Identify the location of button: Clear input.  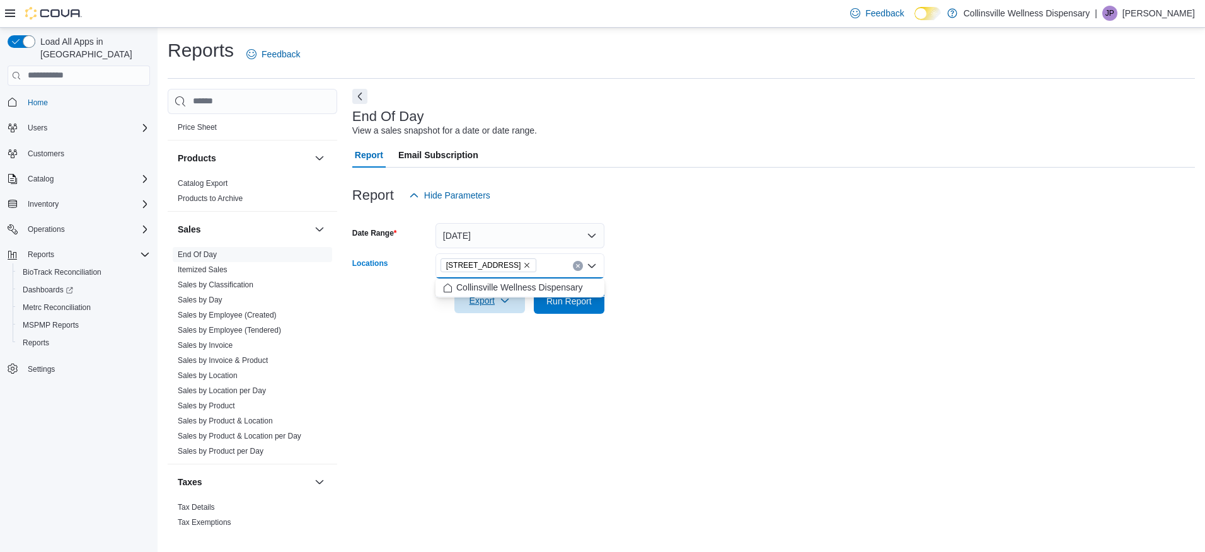
(578, 266).